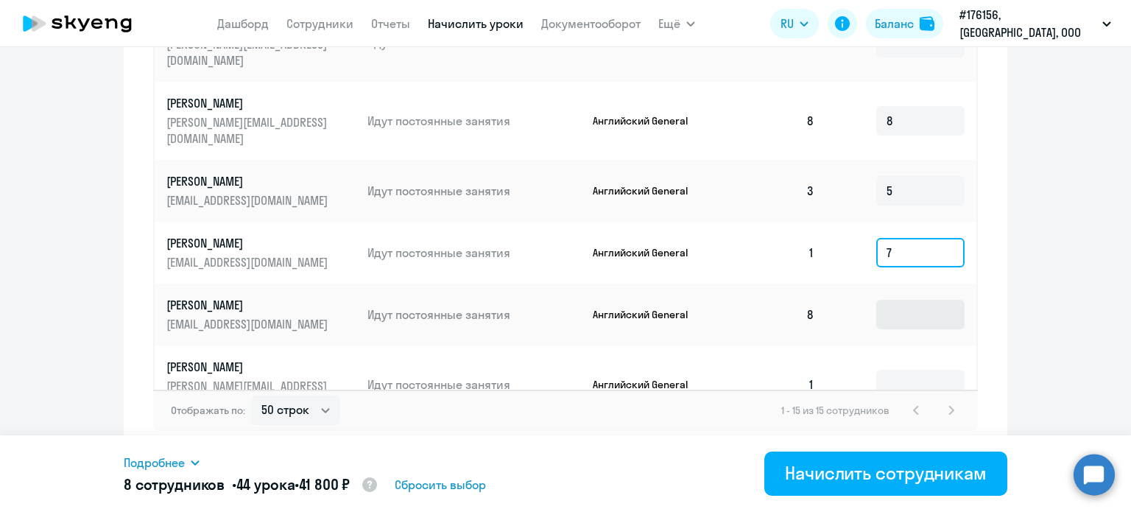  Describe the element at coordinates (320, 24) in the screenshot. I see `a: Сотрудники` at that location.